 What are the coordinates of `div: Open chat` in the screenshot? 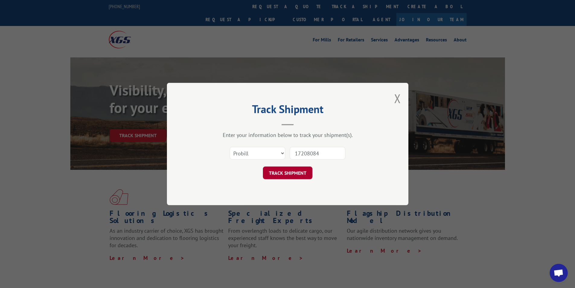 It's located at (559, 273).